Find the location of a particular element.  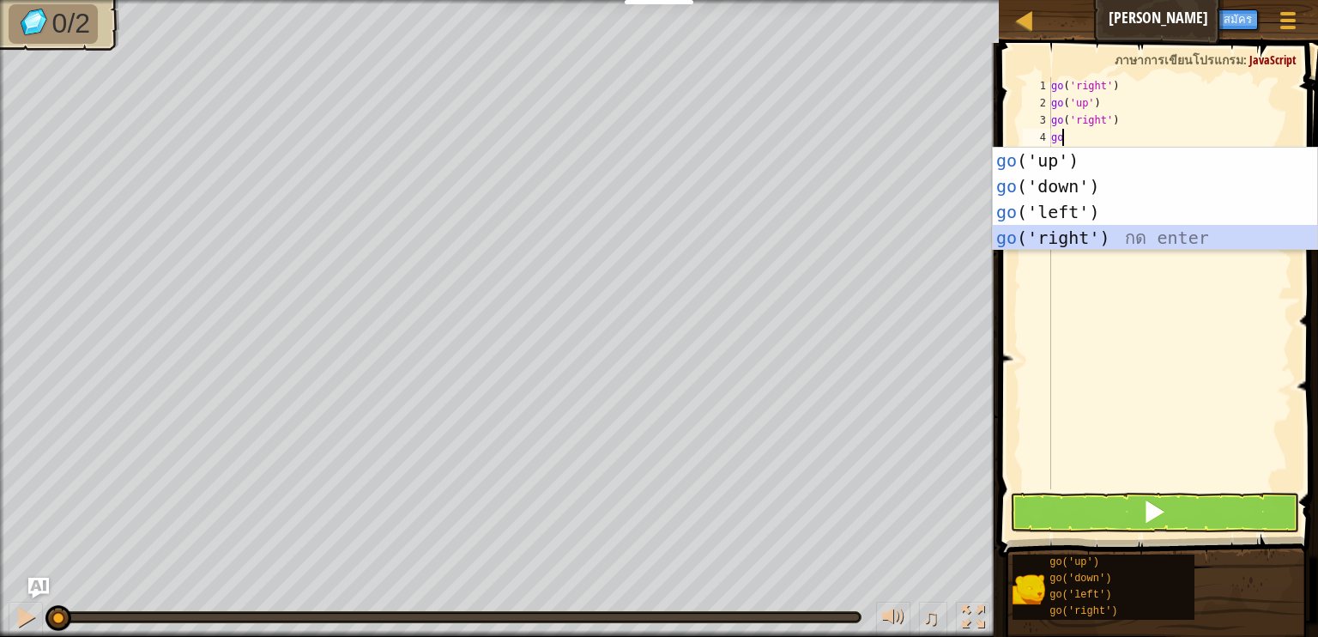

button: Ctrl + P: Pause is located at coordinates (26, 619).